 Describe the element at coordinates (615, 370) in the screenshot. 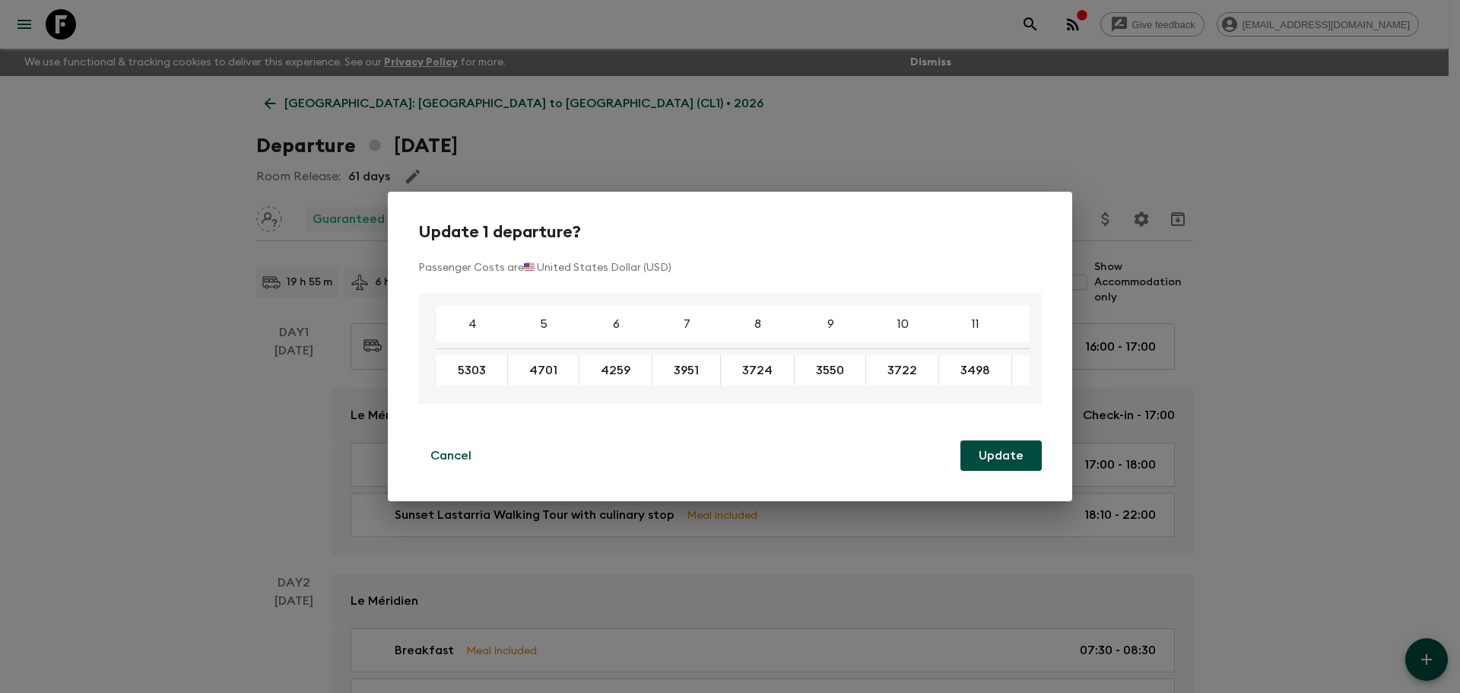

I see `button: 4259` at that location.